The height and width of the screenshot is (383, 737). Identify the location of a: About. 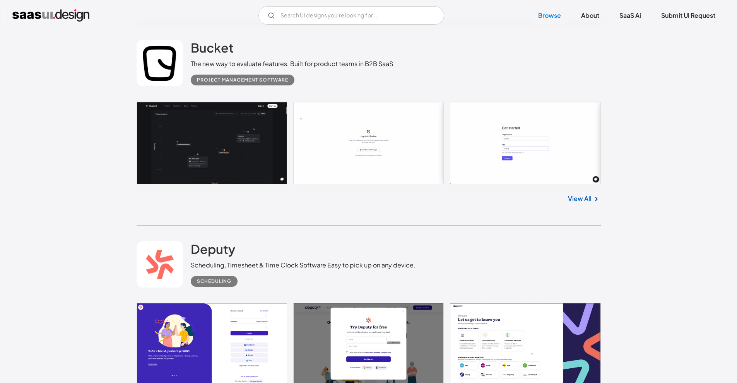
(590, 15).